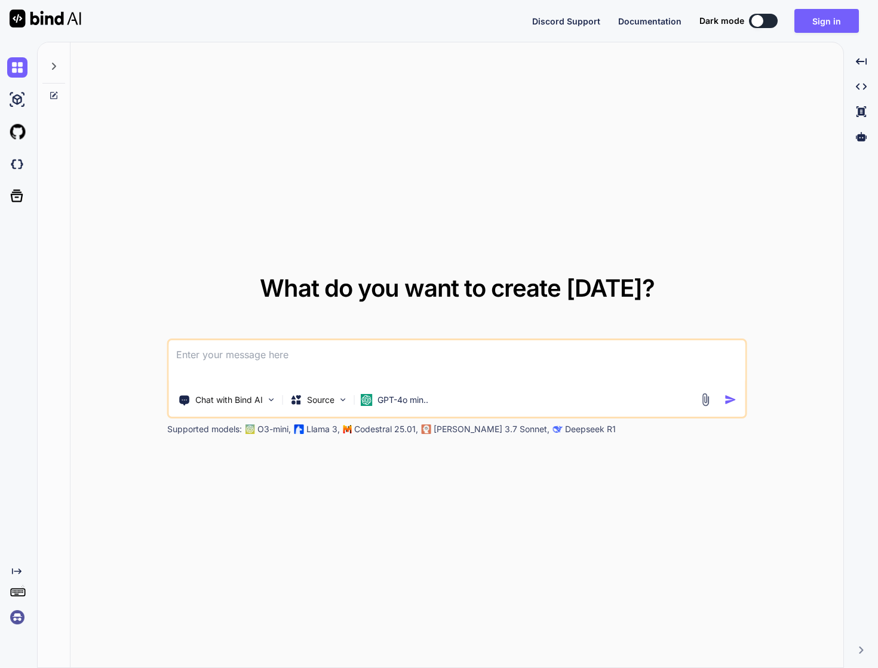 The width and height of the screenshot is (878, 668). I want to click on img: Llama2, so click(299, 429).